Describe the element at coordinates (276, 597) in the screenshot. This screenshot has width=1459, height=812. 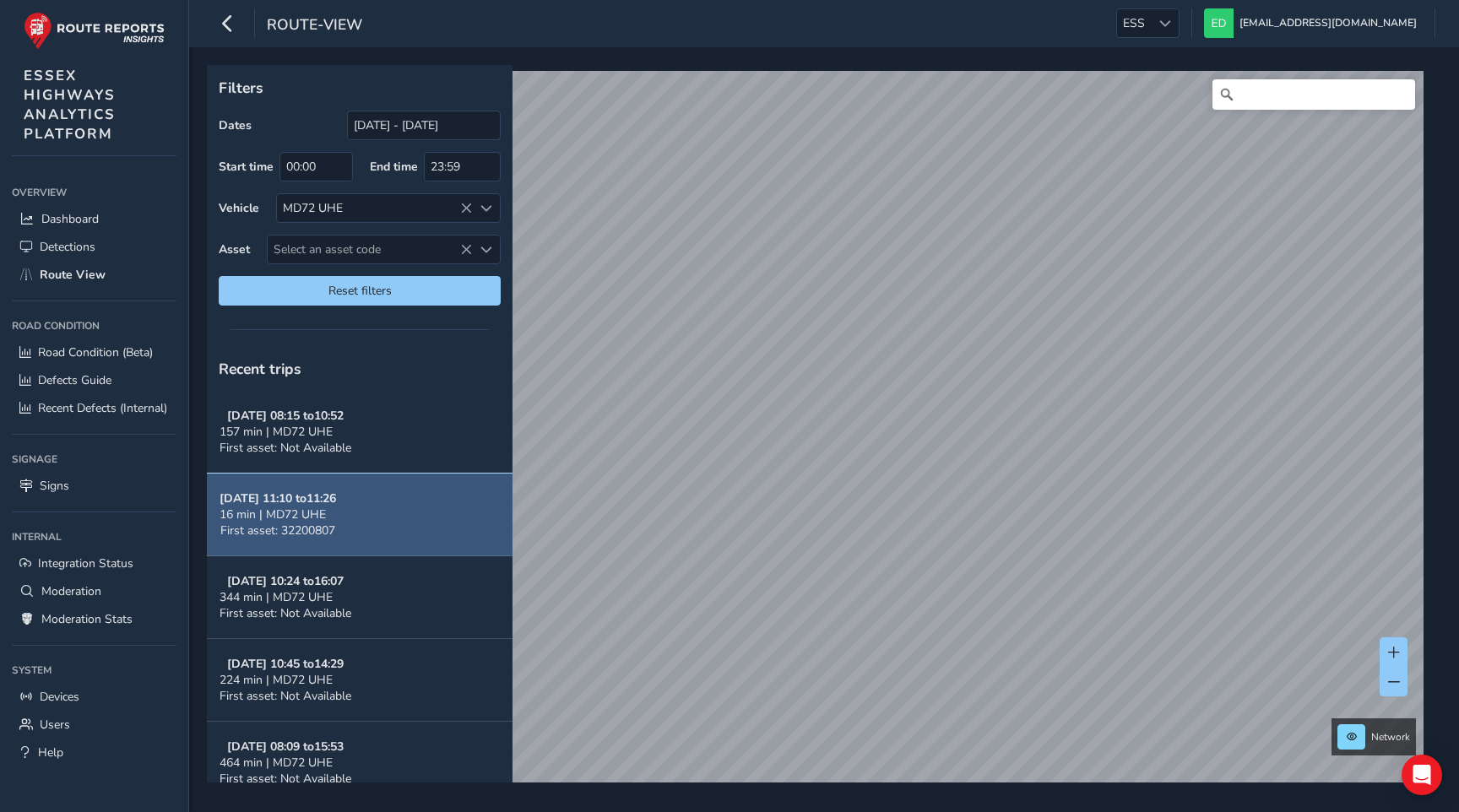
I see `span: 344 min | MD72 UHE` at that location.